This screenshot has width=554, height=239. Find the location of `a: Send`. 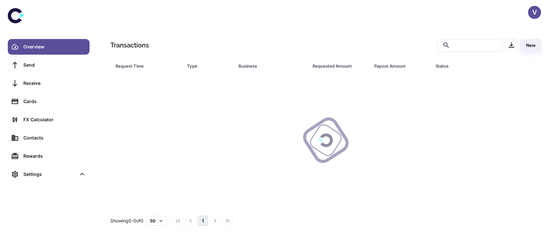

a: Send is located at coordinates (49, 65).